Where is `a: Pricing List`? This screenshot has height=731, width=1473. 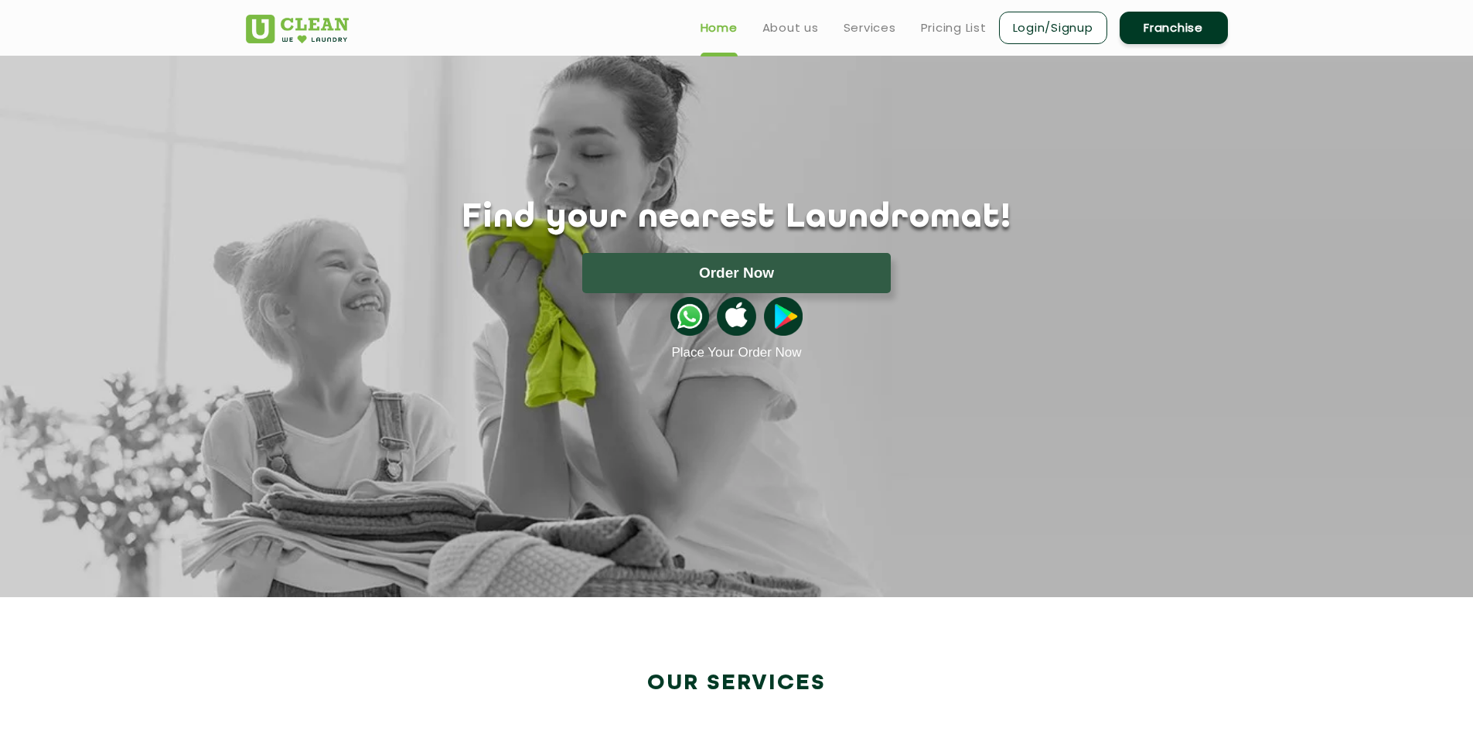
a: Pricing List is located at coordinates (953, 28).